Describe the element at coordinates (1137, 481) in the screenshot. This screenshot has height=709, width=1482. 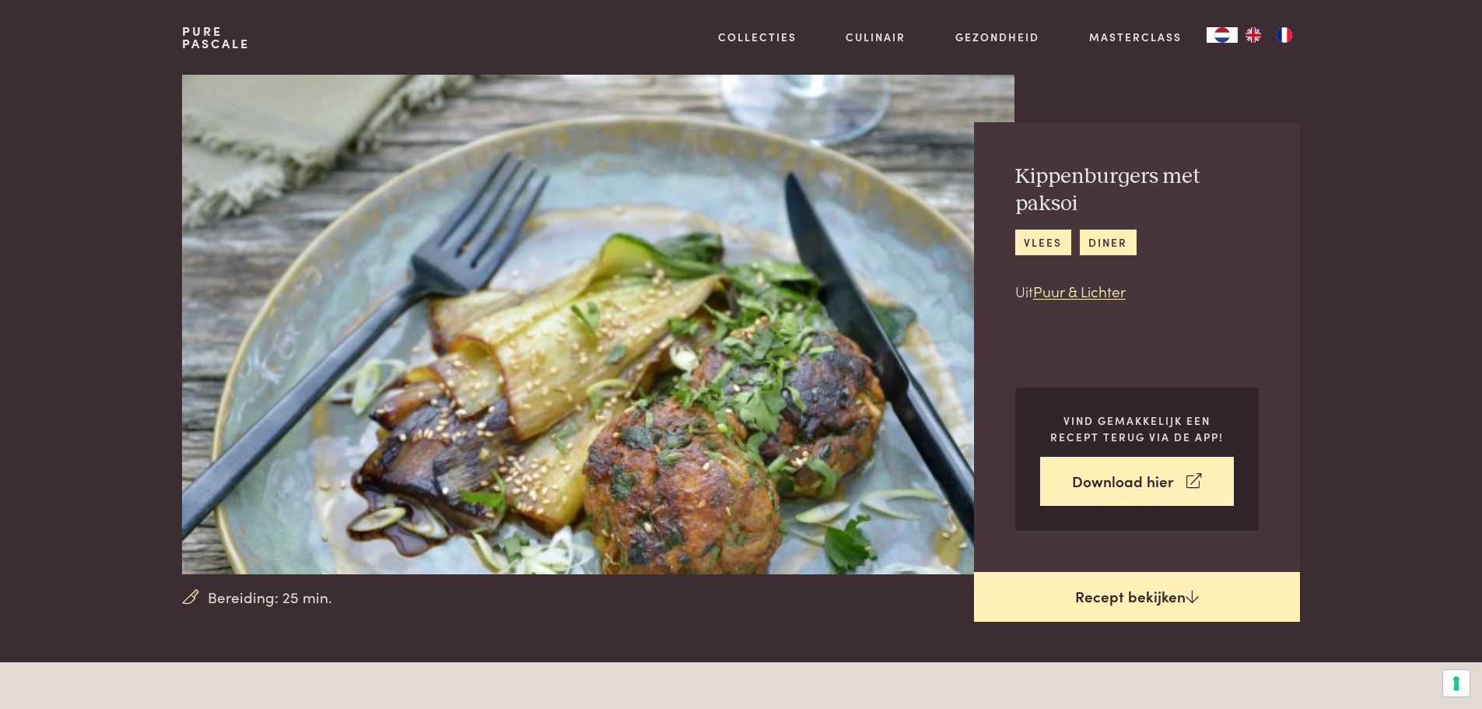
I see `a: Download hier` at that location.